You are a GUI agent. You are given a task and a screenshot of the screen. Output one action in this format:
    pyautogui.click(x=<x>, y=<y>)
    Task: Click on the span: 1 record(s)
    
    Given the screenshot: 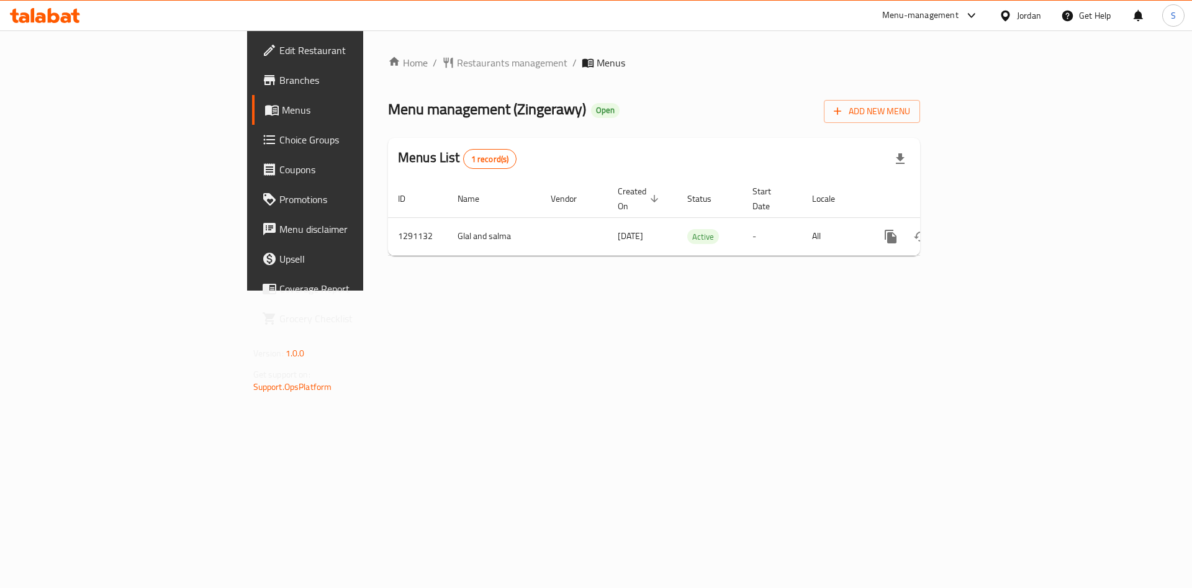 What is the action you would take?
    pyautogui.click(x=490, y=159)
    